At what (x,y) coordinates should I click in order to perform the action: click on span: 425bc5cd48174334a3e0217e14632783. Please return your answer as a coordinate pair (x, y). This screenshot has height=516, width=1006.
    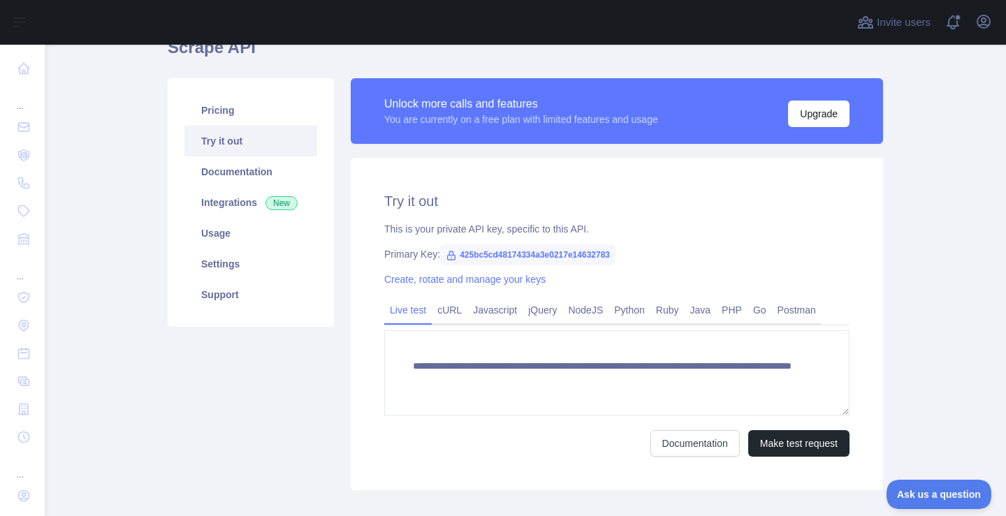
    Looking at the image, I should click on (527, 255).